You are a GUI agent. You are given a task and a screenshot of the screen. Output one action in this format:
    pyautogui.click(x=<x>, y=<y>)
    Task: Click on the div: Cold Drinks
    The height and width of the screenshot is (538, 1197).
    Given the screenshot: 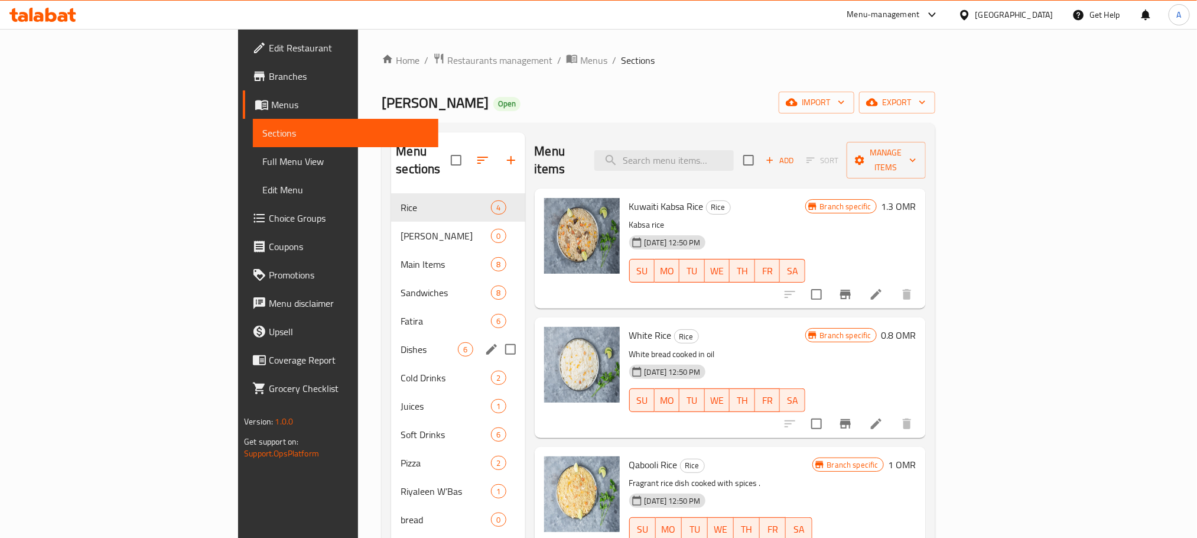 What is the action you would take?
    pyautogui.click(x=445, y=378)
    